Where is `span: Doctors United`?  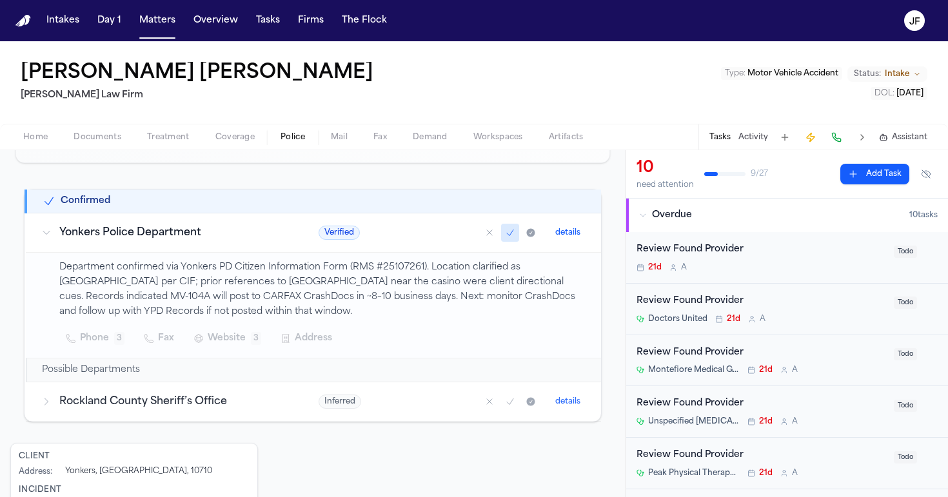
span: Doctors United is located at coordinates (678, 319).